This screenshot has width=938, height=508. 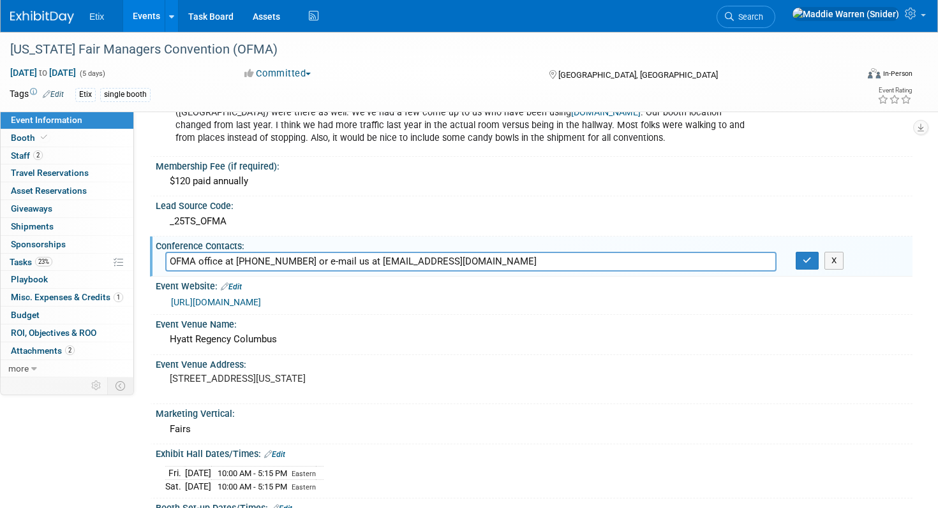 I want to click on span: Misc. Expenses & Credits, so click(x=67, y=297).